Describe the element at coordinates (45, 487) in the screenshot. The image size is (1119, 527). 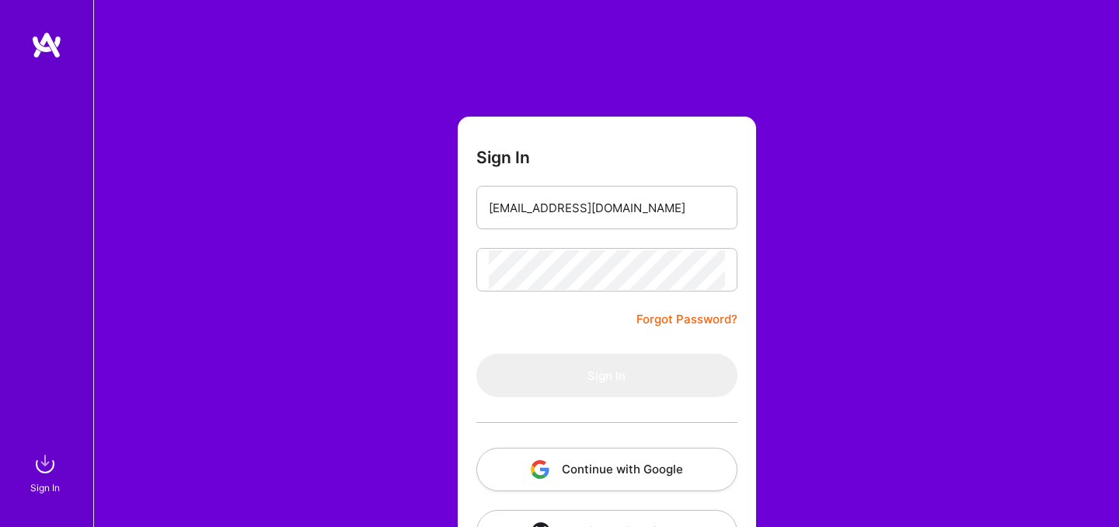
I see `div: Sign In` at that location.